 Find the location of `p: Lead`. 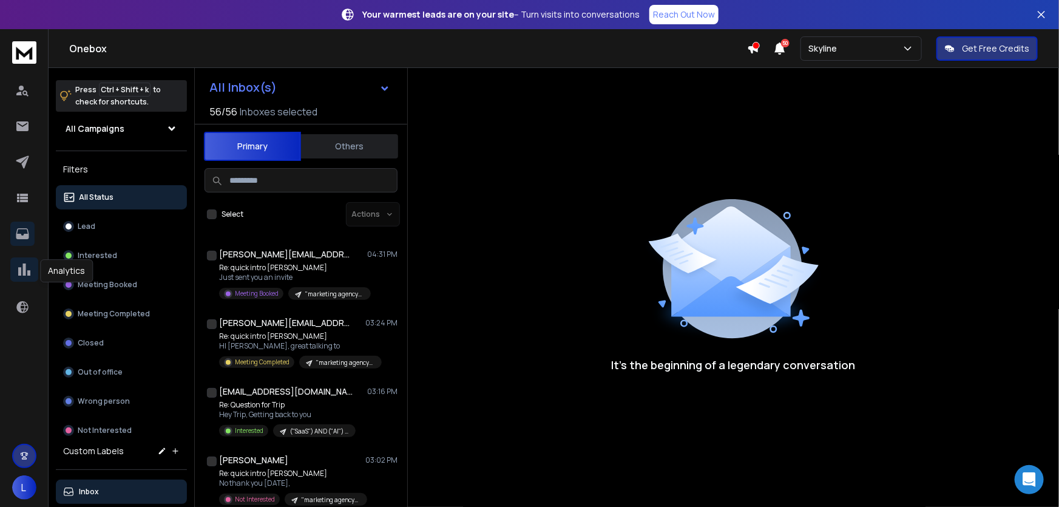

p: Lead is located at coordinates (86, 226).